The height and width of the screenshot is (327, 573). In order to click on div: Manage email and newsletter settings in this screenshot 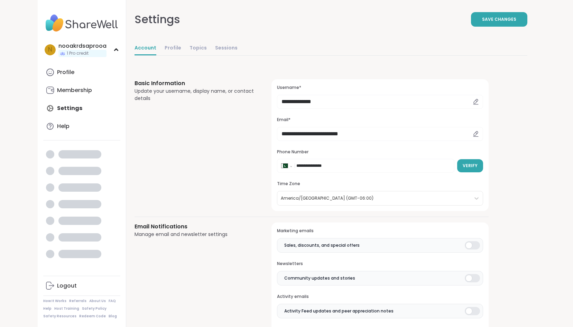, I will do `click(195, 234)`.